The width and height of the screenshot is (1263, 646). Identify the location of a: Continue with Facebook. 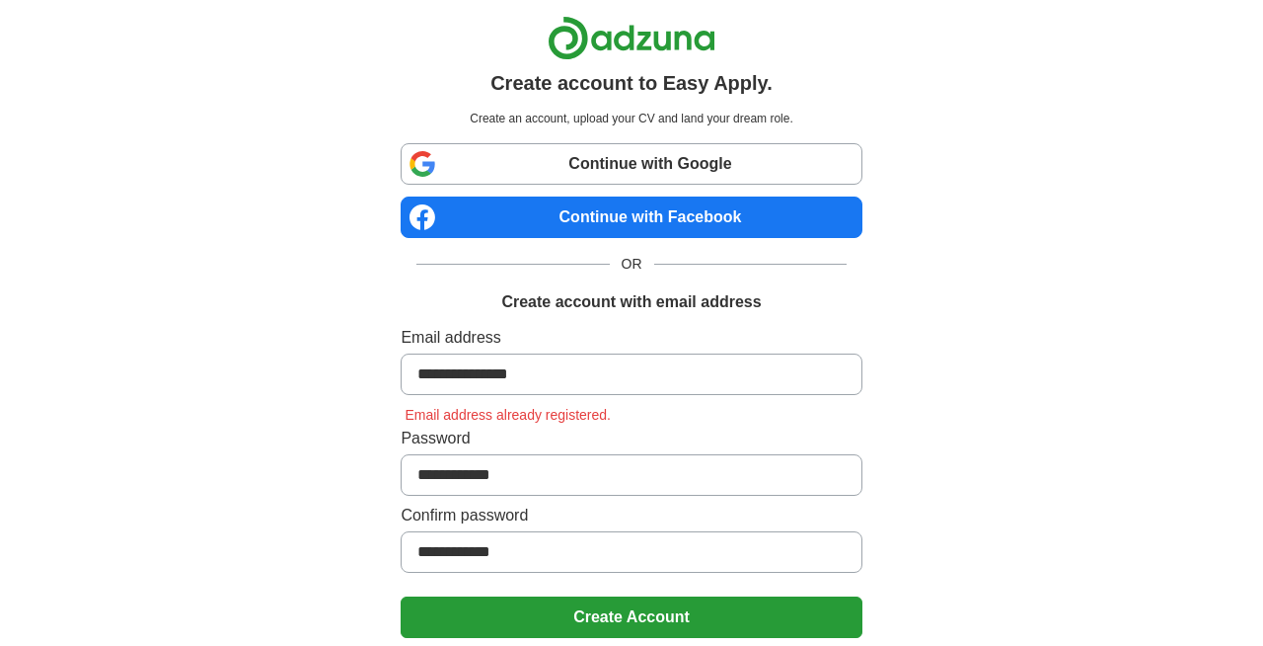
(631, 217).